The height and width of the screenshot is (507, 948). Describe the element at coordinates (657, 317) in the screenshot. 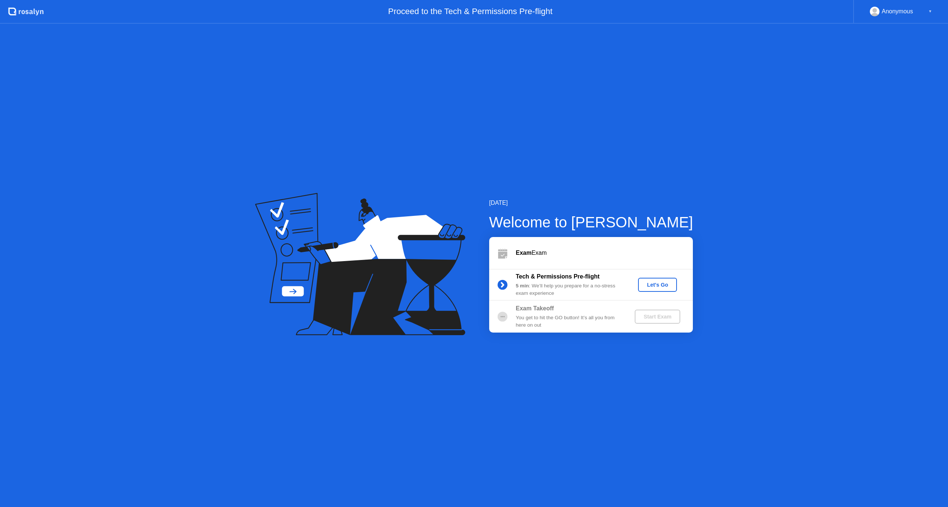

I see `button: Start Exam` at that location.